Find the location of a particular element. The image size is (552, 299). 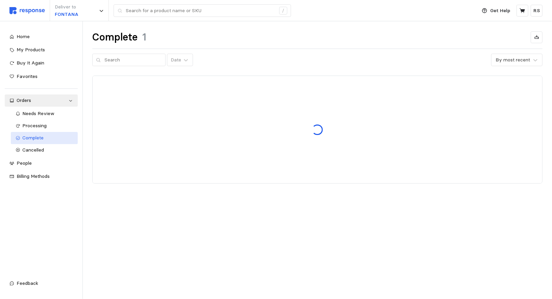

span: Cancelled is located at coordinates (33, 150).